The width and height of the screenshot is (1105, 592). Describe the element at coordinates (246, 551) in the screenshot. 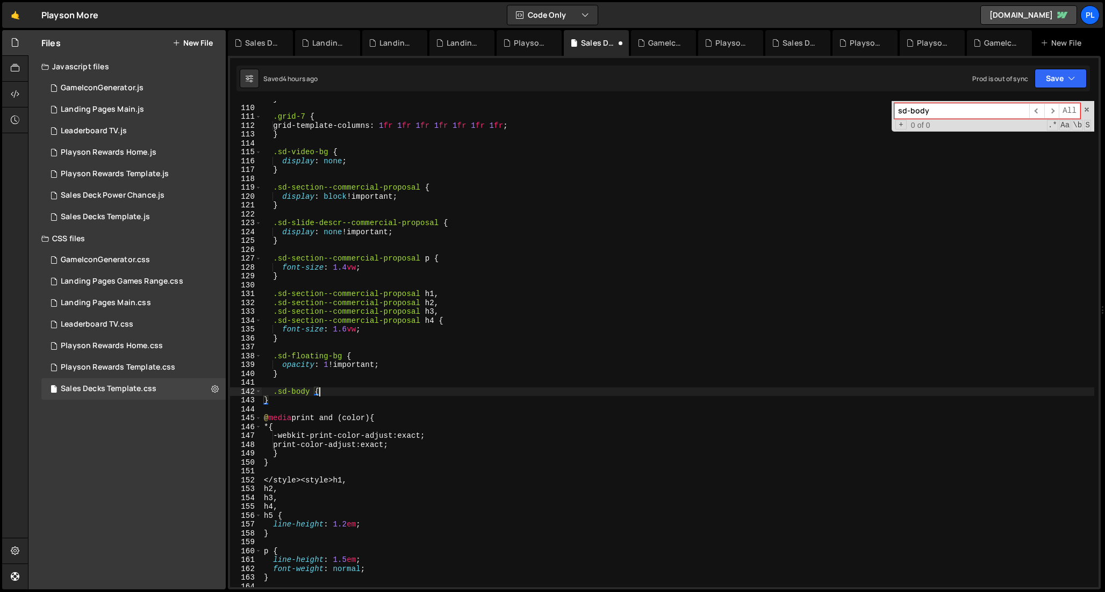

I see `div: 160` at that location.